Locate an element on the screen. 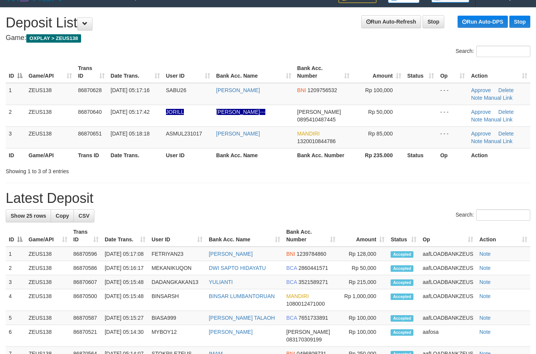 This screenshot has height=354, width=536. td: 86870586 is located at coordinates (86, 268).